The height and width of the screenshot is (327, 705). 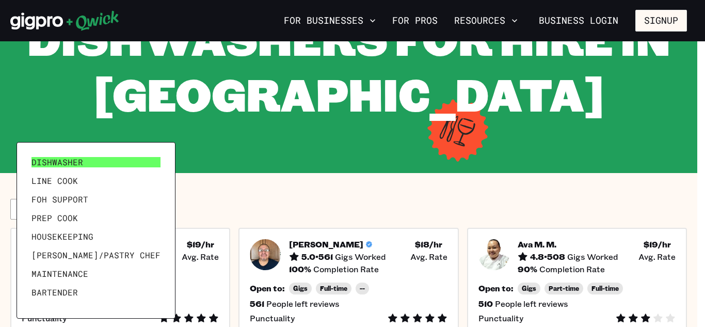 I want to click on span: Maintenance, so click(x=60, y=273).